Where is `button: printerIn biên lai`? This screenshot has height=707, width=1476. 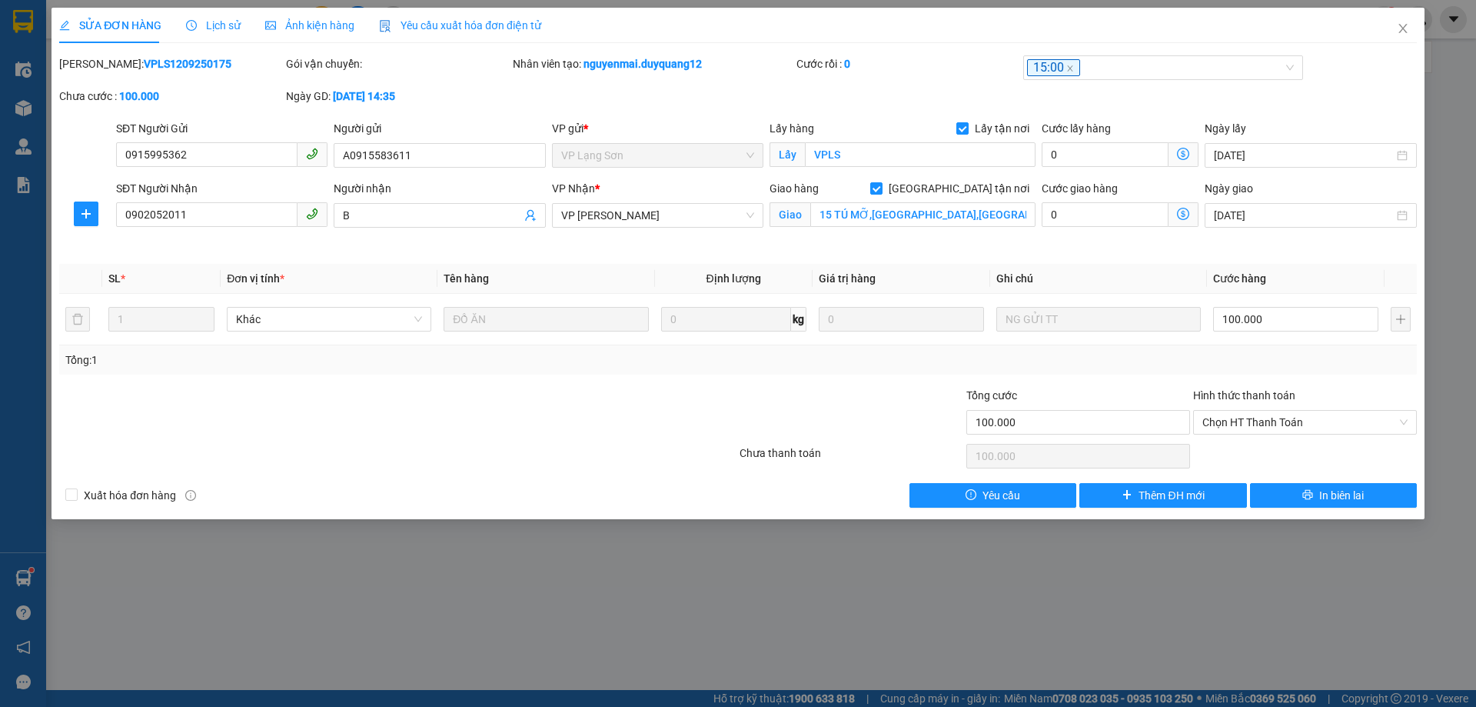 button: printerIn biên lai is located at coordinates (1333, 495).